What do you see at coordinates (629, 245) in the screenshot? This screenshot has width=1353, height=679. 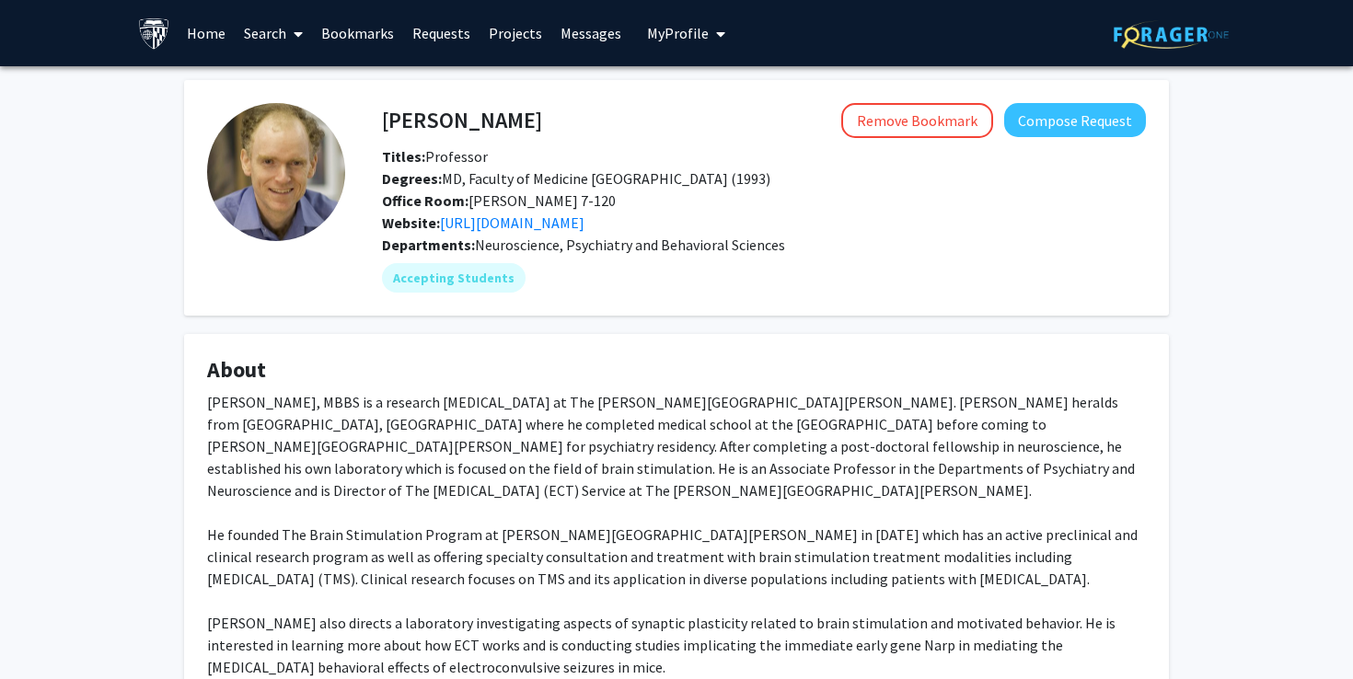 I see `span: Neuroscience, Psychiatry and Behavioral Sciences` at bounding box center [629, 245].